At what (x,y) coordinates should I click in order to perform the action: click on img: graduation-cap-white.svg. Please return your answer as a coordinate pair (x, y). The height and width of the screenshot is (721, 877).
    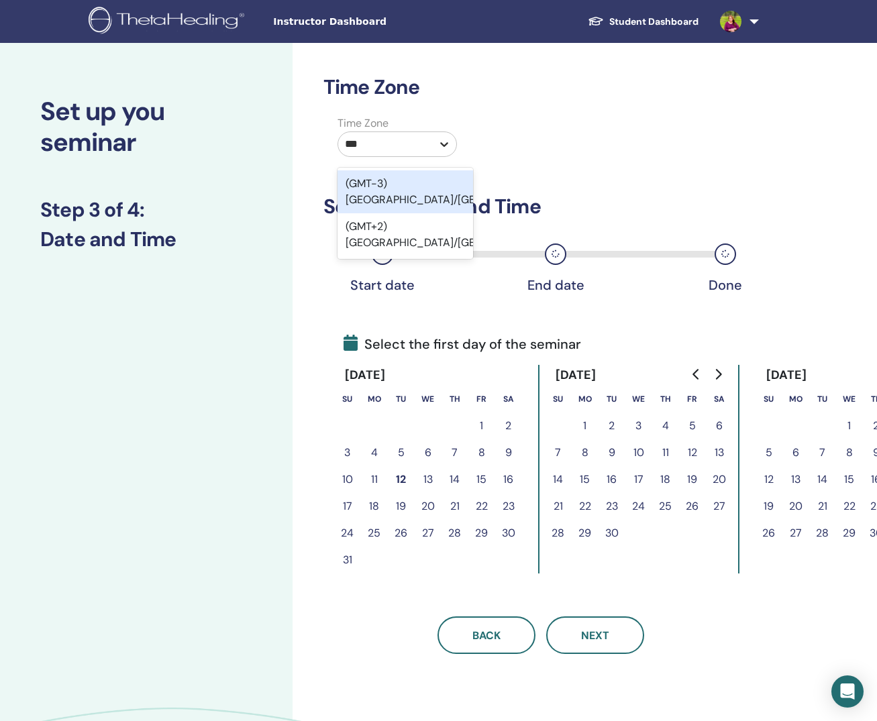
    Looking at the image, I should click on (596, 21).